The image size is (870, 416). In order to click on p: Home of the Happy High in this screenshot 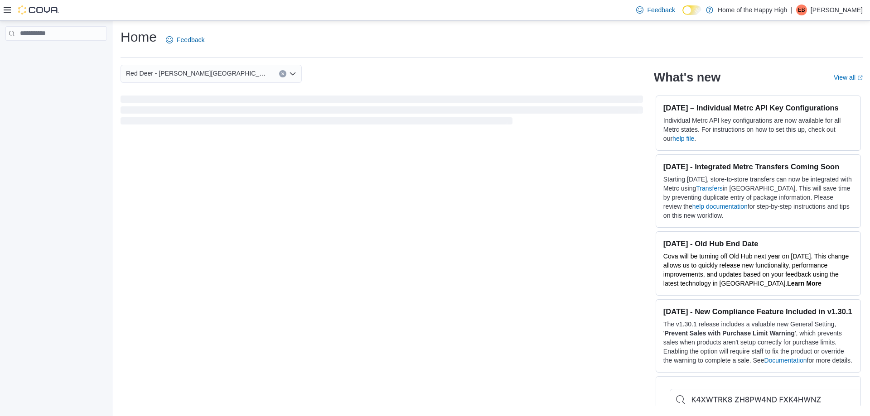, I will do `click(752, 10)`.